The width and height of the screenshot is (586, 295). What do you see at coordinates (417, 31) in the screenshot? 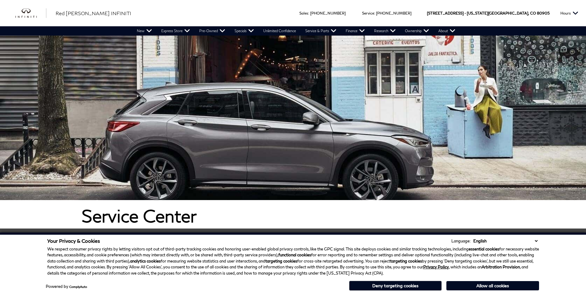
I see `a: Ownership` at bounding box center [417, 31].